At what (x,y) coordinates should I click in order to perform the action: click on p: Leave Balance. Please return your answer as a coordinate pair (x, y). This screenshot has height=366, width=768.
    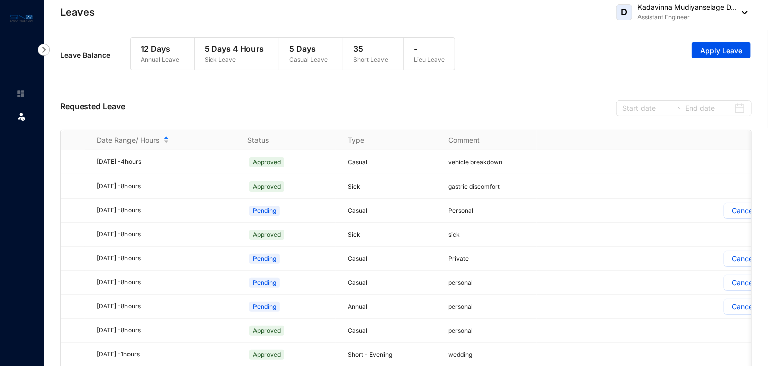
    Looking at the image, I should click on (95, 55).